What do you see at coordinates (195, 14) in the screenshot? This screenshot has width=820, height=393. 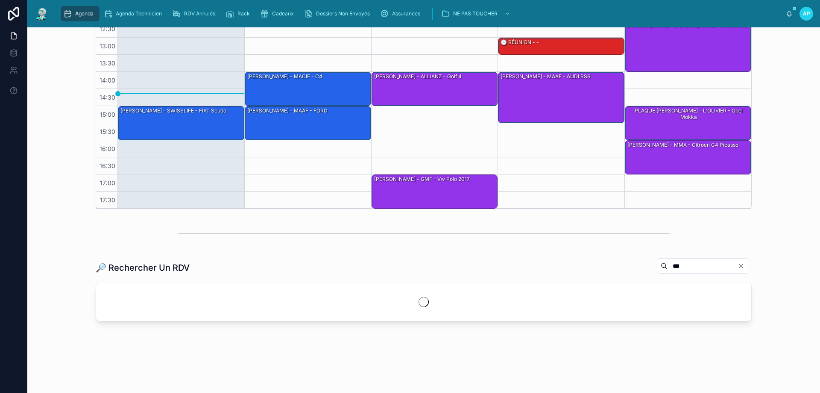 I see `a: RDV Annulés` at bounding box center [195, 14].